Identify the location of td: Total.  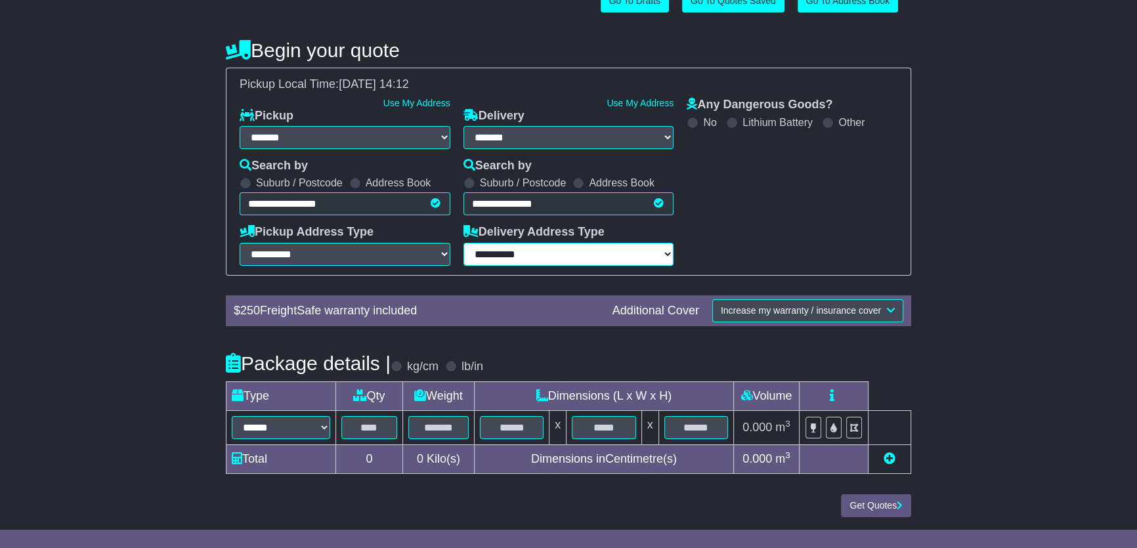
(281, 459).